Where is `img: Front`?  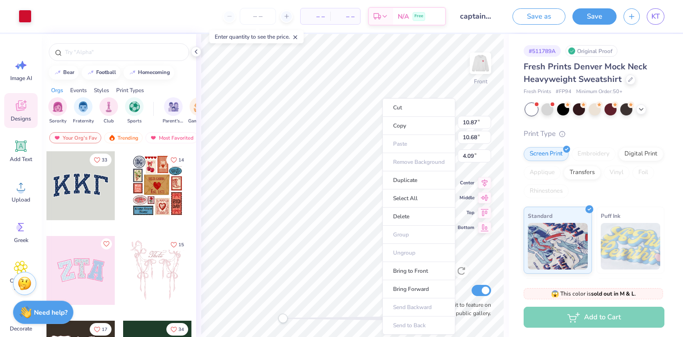
img: Front is located at coordinates (481, 63).